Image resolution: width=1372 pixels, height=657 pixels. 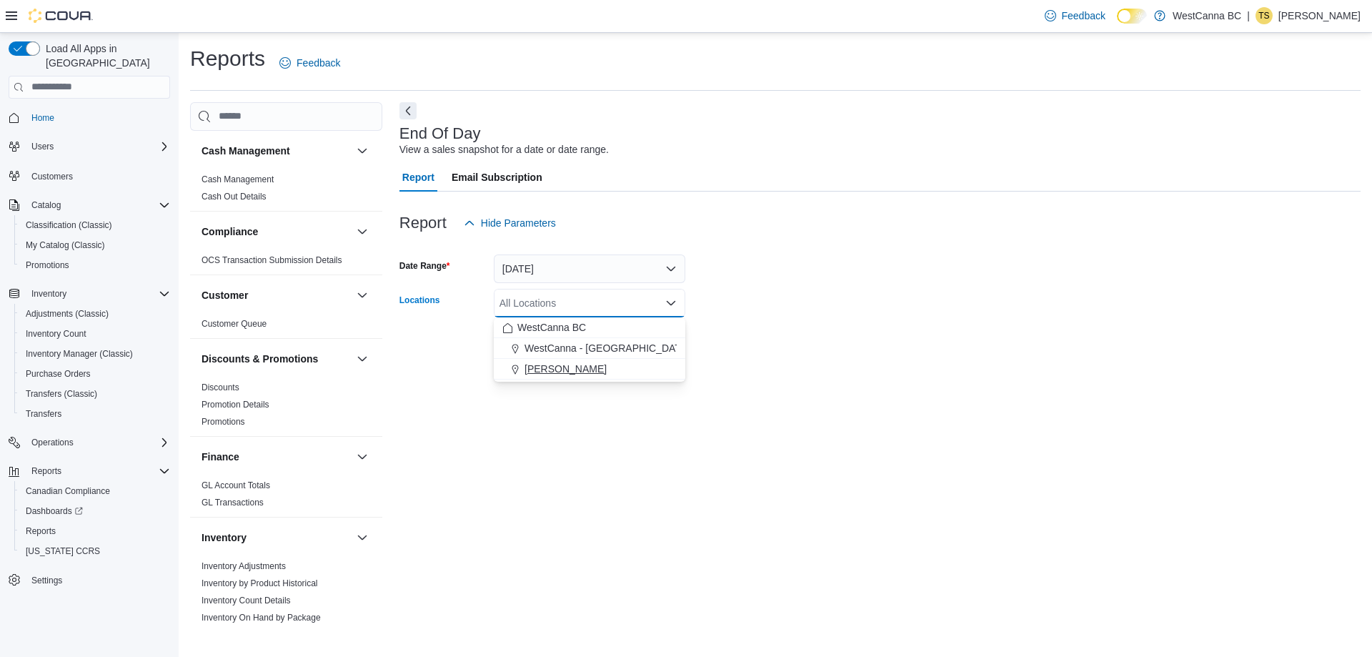 I want to click on span: Dark Mode, so click(x=1117, y=24).